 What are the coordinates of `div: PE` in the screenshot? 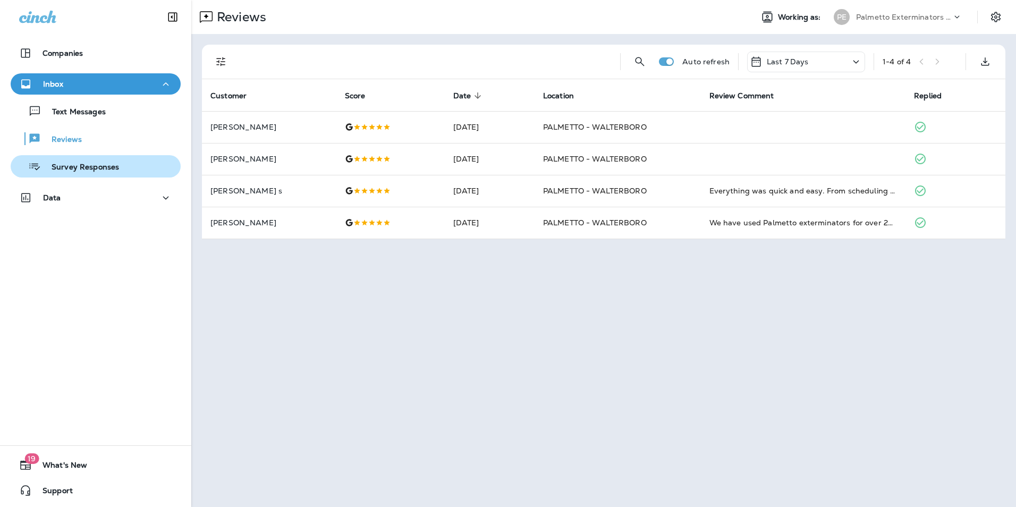 It's located at (842, 17).